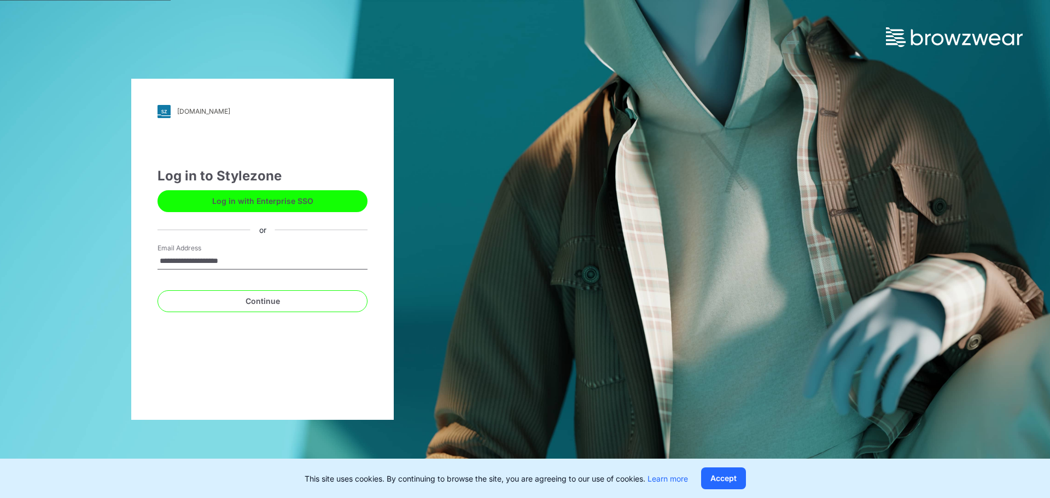 The width and height of the screenshot is (1050, 498). I want to click on button: Log in with Enterprise SSO, so click(262, 201).